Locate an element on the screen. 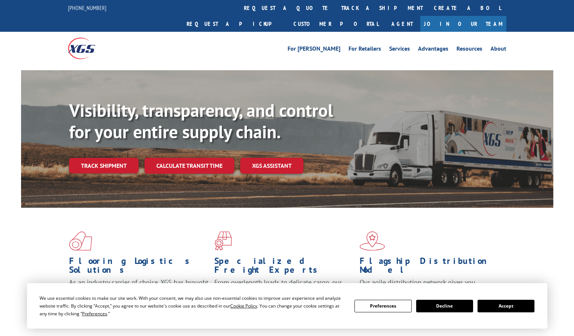  div: Cookie Consent Prompt is located at coordinates (287, 306).